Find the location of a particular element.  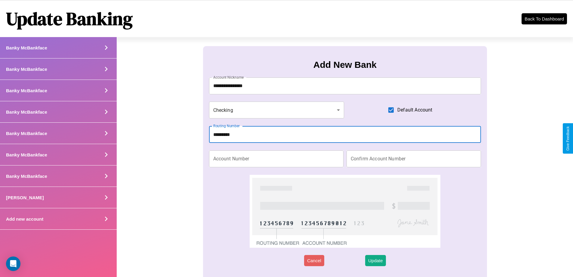

div: Give Feedback is located at coordinates (568, 138).